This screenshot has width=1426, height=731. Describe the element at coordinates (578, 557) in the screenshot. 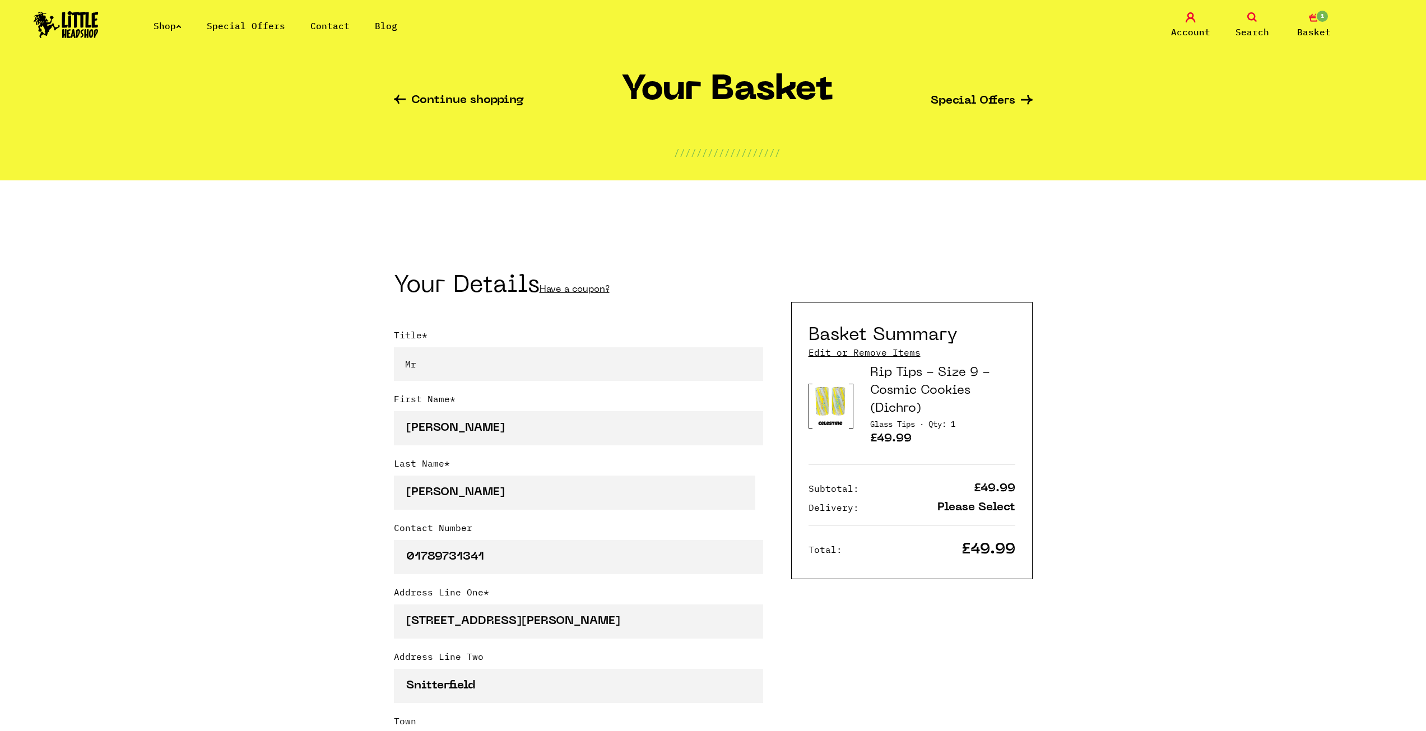

I see `input: Contact Number` at that location.